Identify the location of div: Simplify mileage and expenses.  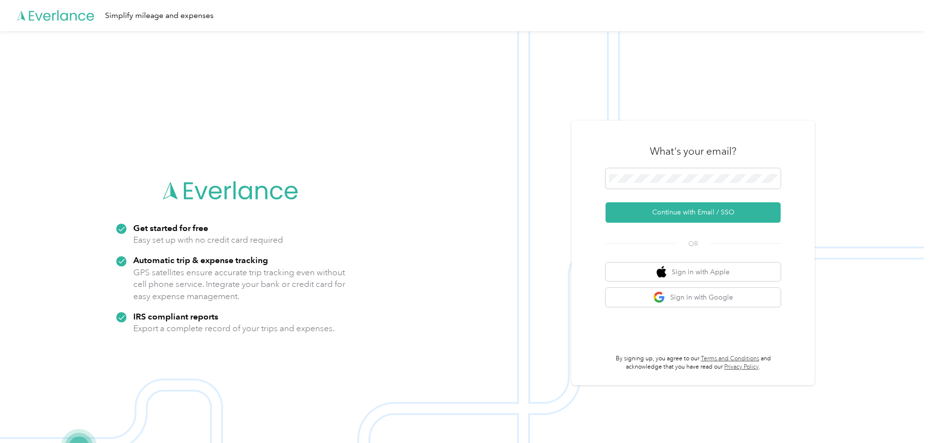
(159, 16).